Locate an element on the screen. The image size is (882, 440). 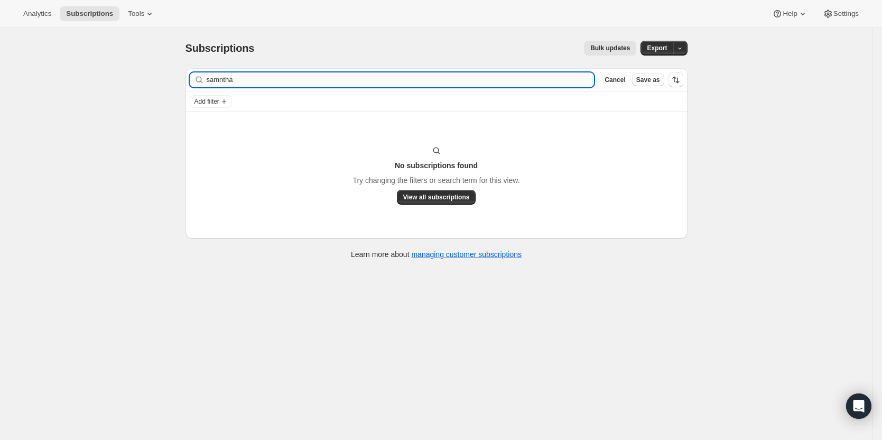
button: Save as is located at coordinates (648, 80).